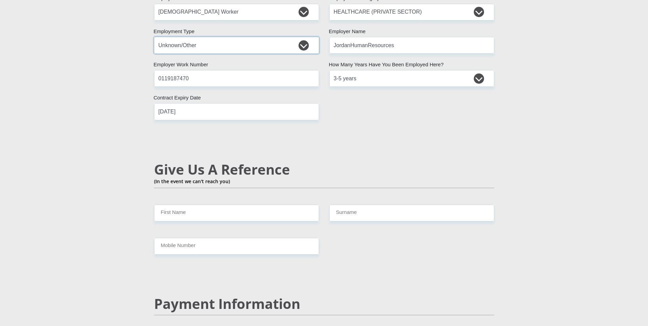 Image resolution: width=648 pixels, height=326 pixels. What do you see at coordinates (236, 78) in the screenshot?
I see `input: Employer Work Number` at bounding box center [236, 78].